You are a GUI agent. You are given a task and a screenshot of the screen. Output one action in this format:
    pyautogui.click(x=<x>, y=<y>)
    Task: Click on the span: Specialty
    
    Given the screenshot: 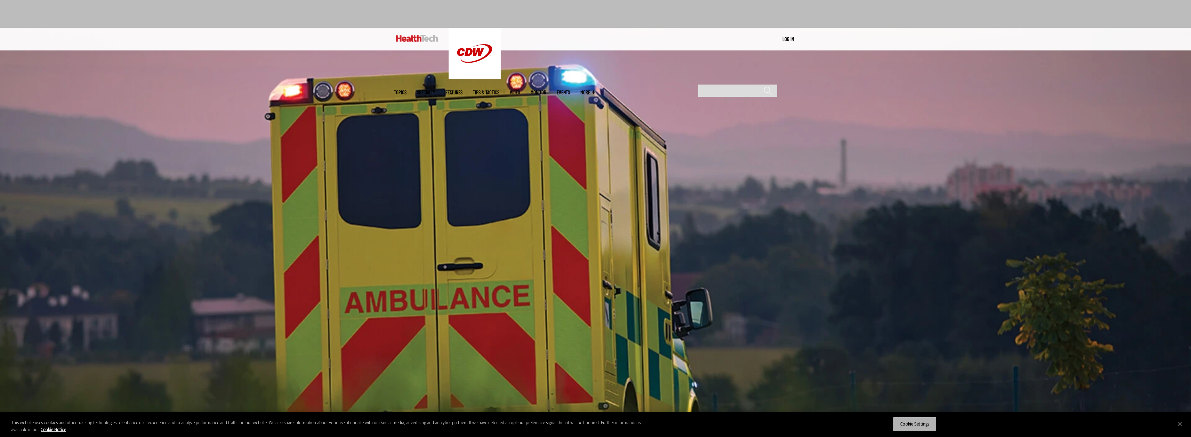 What is the action you would take?
    pyautogui.click(x=426, y=92)
    